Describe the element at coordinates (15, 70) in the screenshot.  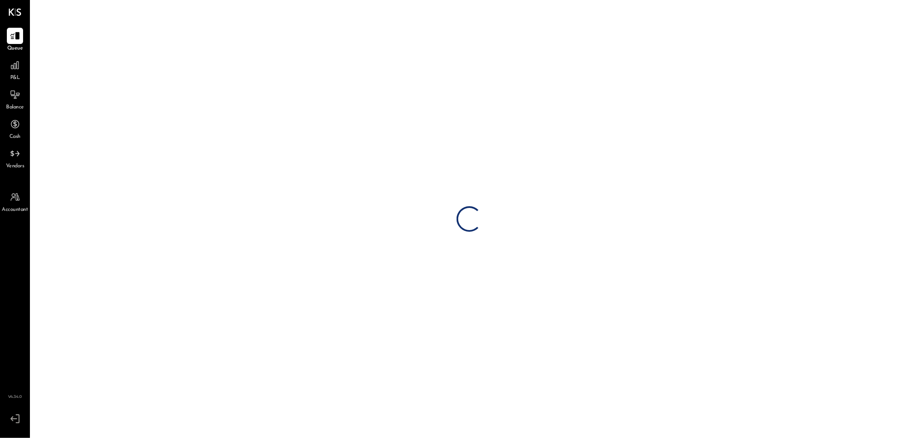
I see `a: P&L` at that location.